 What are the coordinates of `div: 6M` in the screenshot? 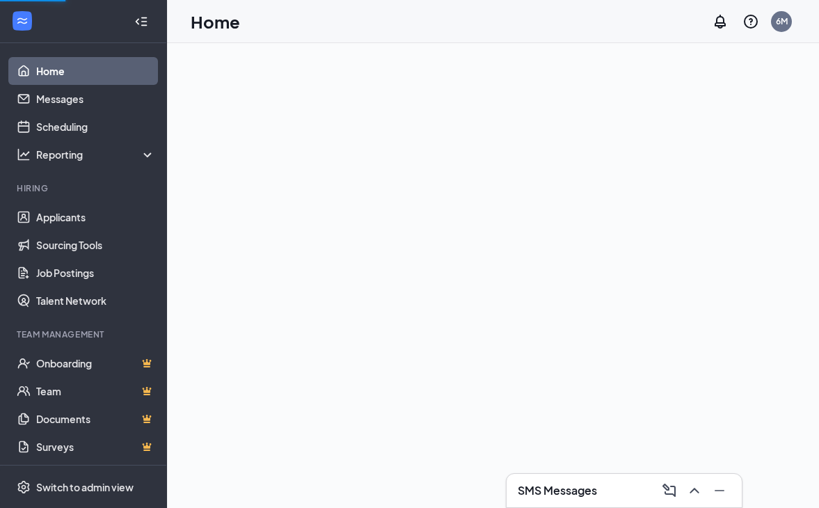 It's located at (781, 21).